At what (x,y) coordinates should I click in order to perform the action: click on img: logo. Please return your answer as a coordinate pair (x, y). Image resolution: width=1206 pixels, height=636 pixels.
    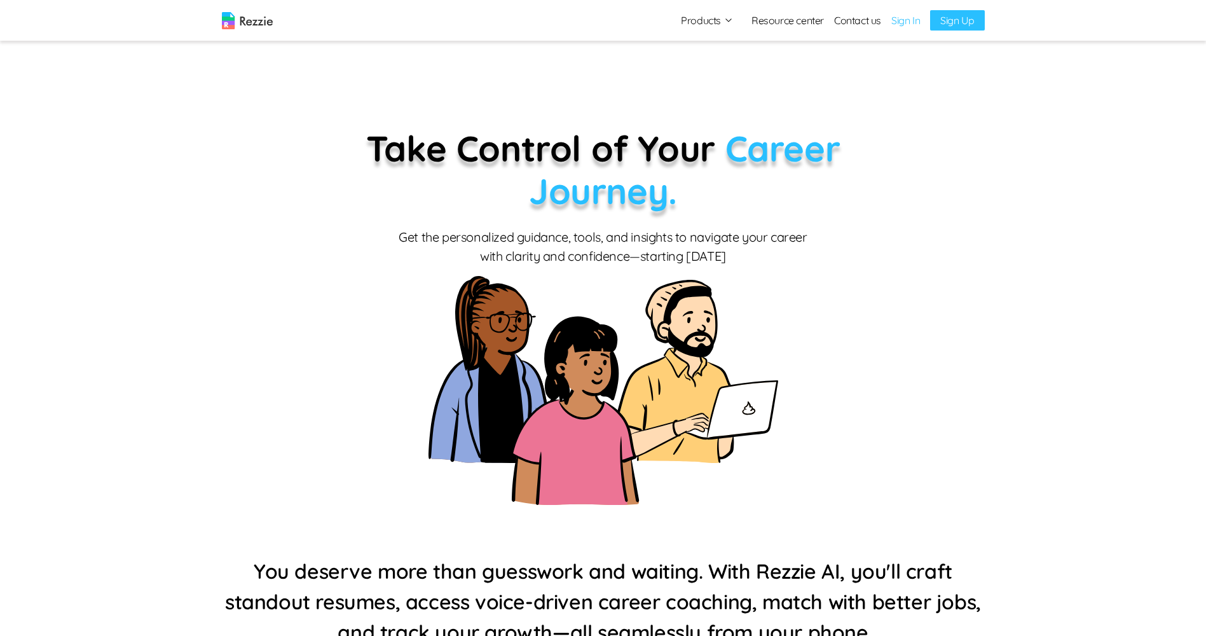
    Looking at the image, I should click on (247, 20).